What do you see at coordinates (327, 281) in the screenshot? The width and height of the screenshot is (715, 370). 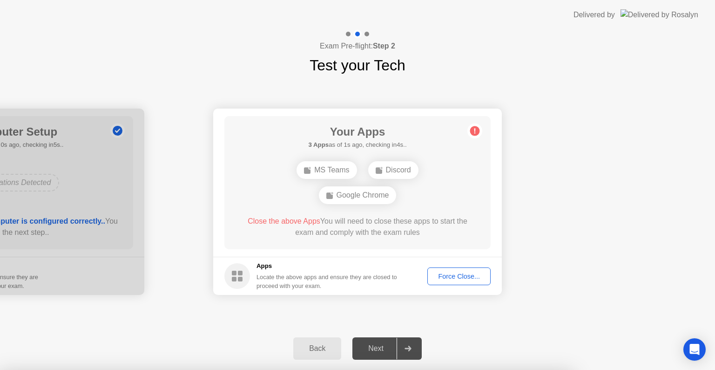 I see `div: Locate the above apps and ensure they are closed to proceed with your exam.` at bounding box center [327, 281].